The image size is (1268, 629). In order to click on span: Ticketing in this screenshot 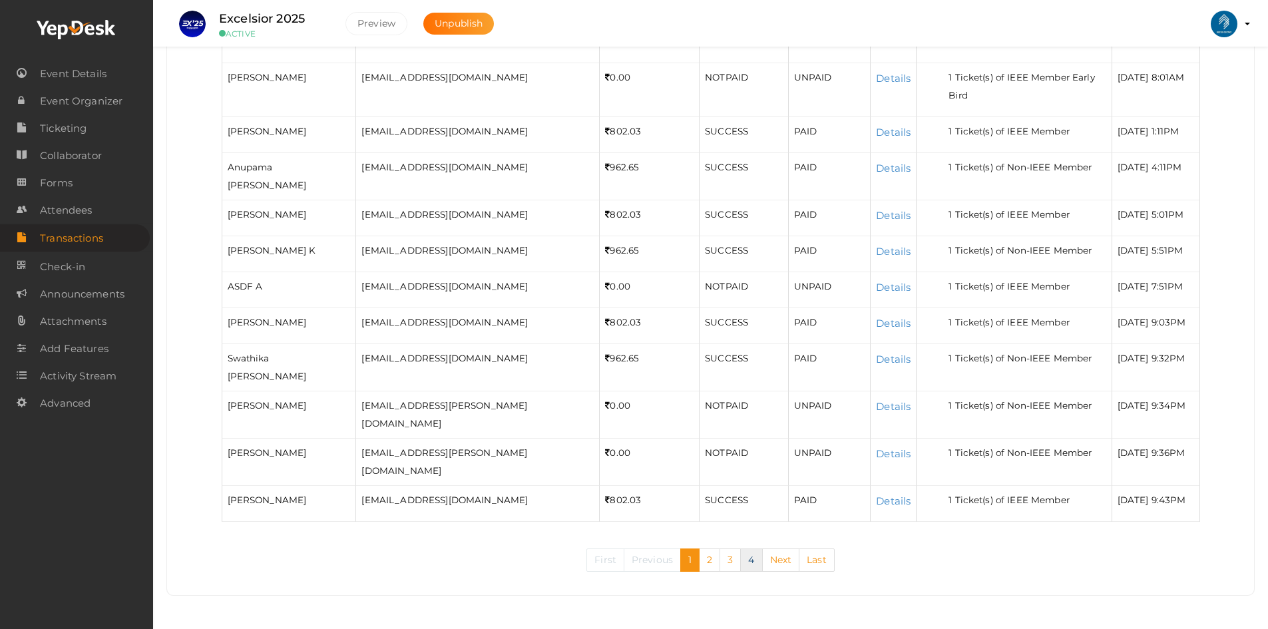, I will do `click(63, 128)`.